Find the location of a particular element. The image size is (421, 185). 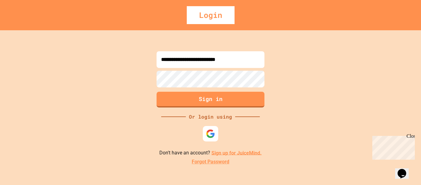

p: Don't have an account? is located at coordinates (211, 153).